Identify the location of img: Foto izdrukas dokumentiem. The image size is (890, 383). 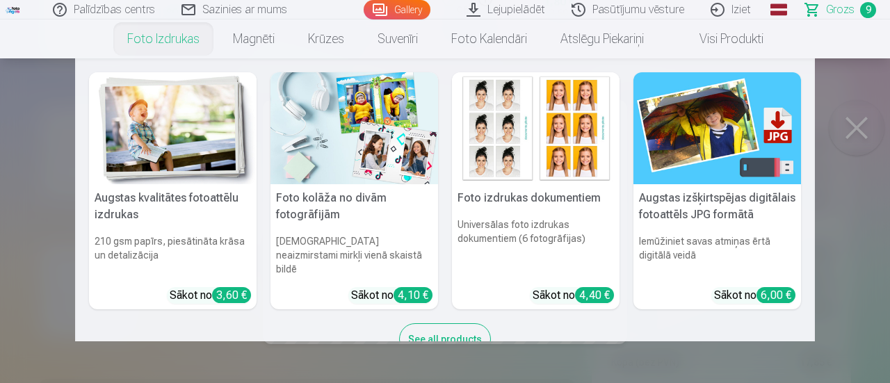
(535, 128).